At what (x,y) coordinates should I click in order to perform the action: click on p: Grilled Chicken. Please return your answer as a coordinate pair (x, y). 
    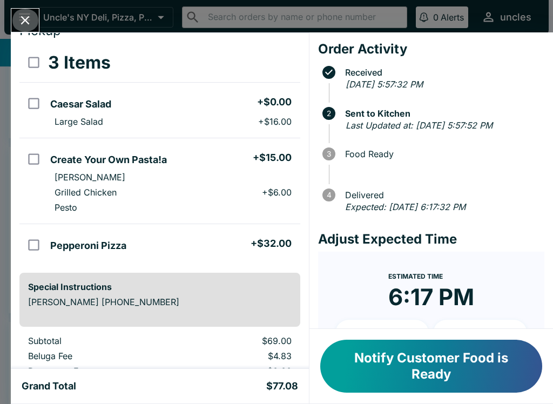
    Looking at the image, I should click on (85, 192).